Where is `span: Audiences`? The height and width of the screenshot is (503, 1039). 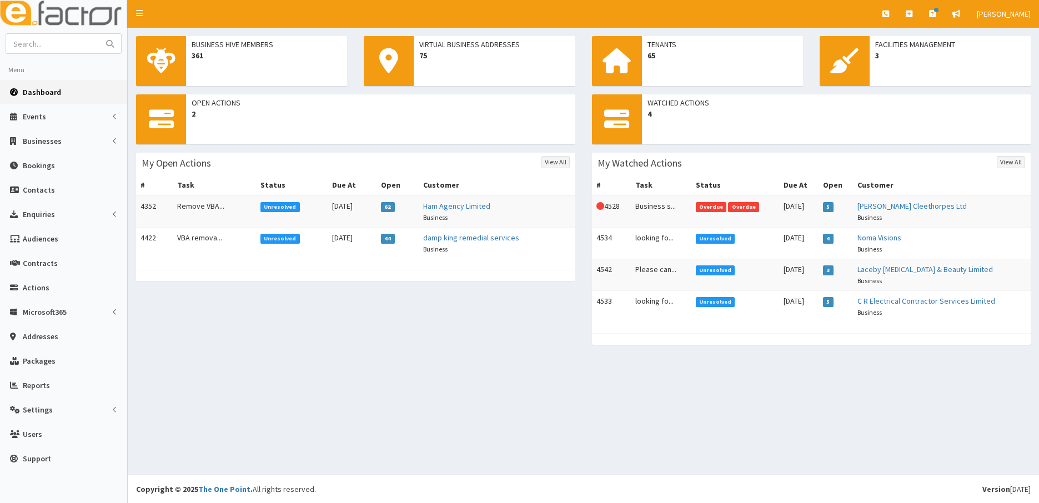 span: Audiences is located at coordinates (41, 239).